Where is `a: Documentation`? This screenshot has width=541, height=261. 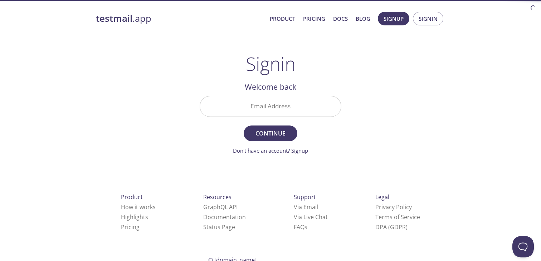
a: Documentation is located at coordinates (225, 217).